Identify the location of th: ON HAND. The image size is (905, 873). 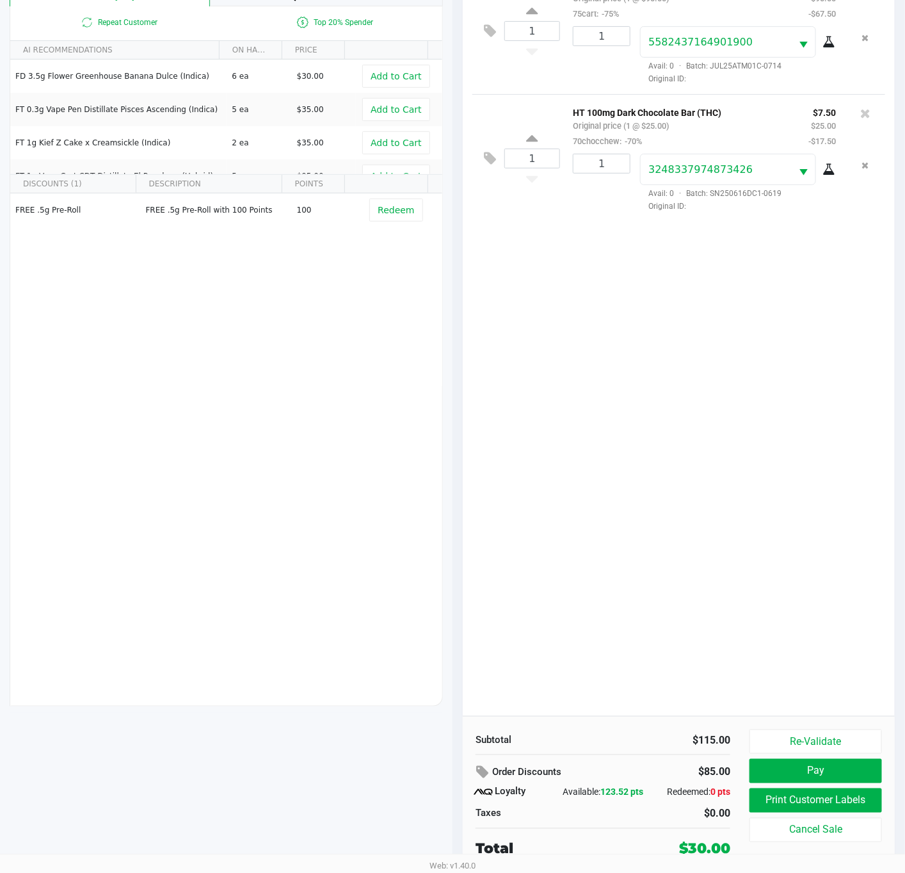
(250, 50).